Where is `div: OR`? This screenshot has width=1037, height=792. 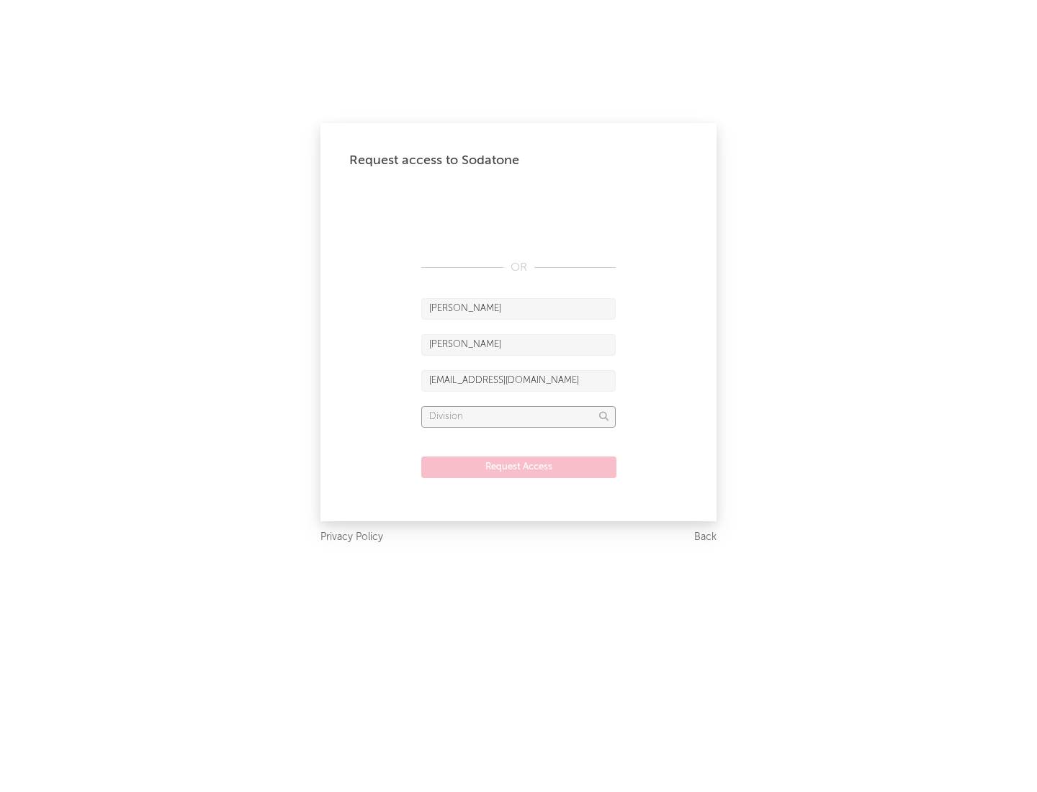
div: OR is located at coordinates (518, 268).